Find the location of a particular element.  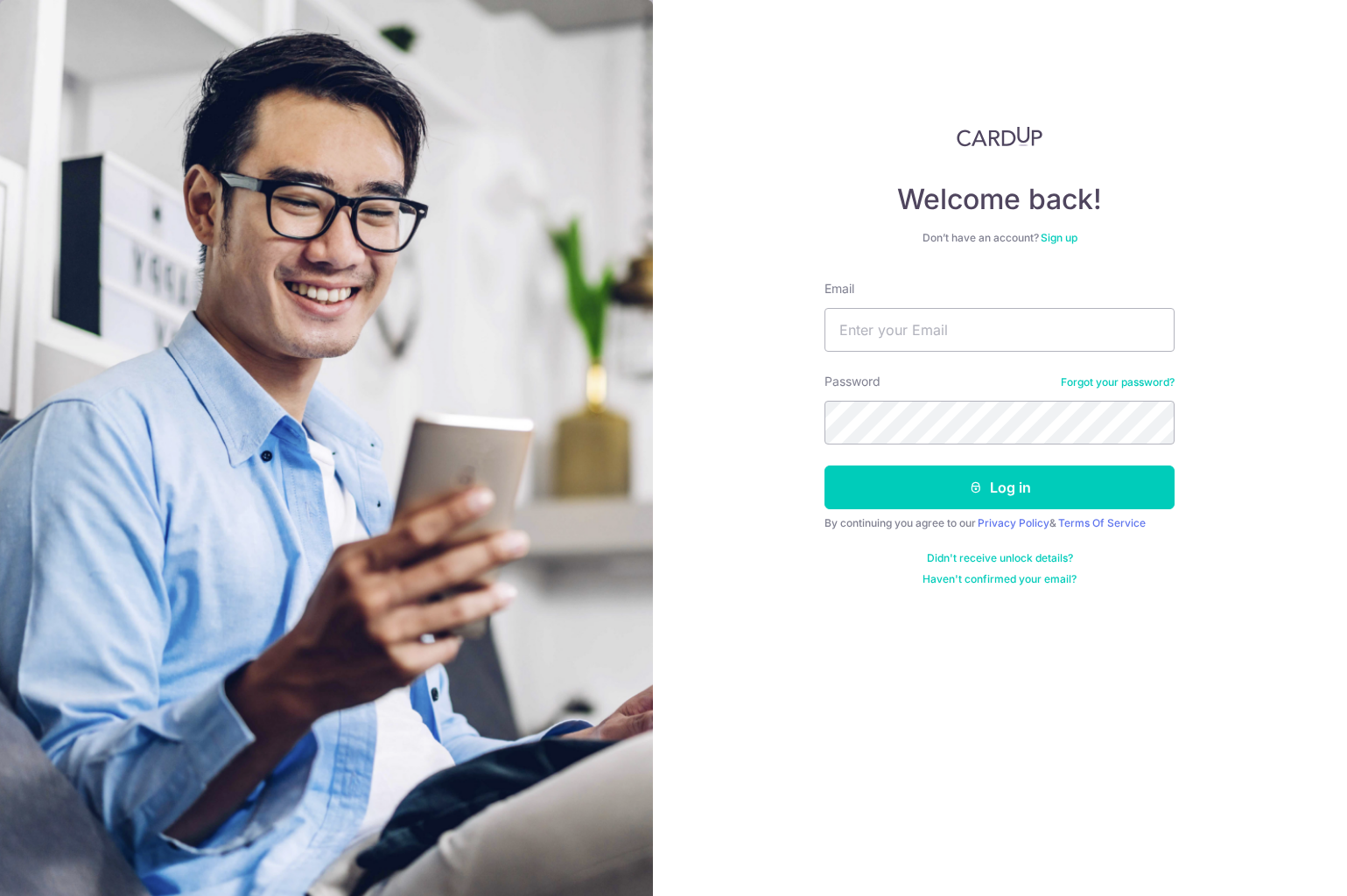

label: Password is located at coordinates (853, 381).